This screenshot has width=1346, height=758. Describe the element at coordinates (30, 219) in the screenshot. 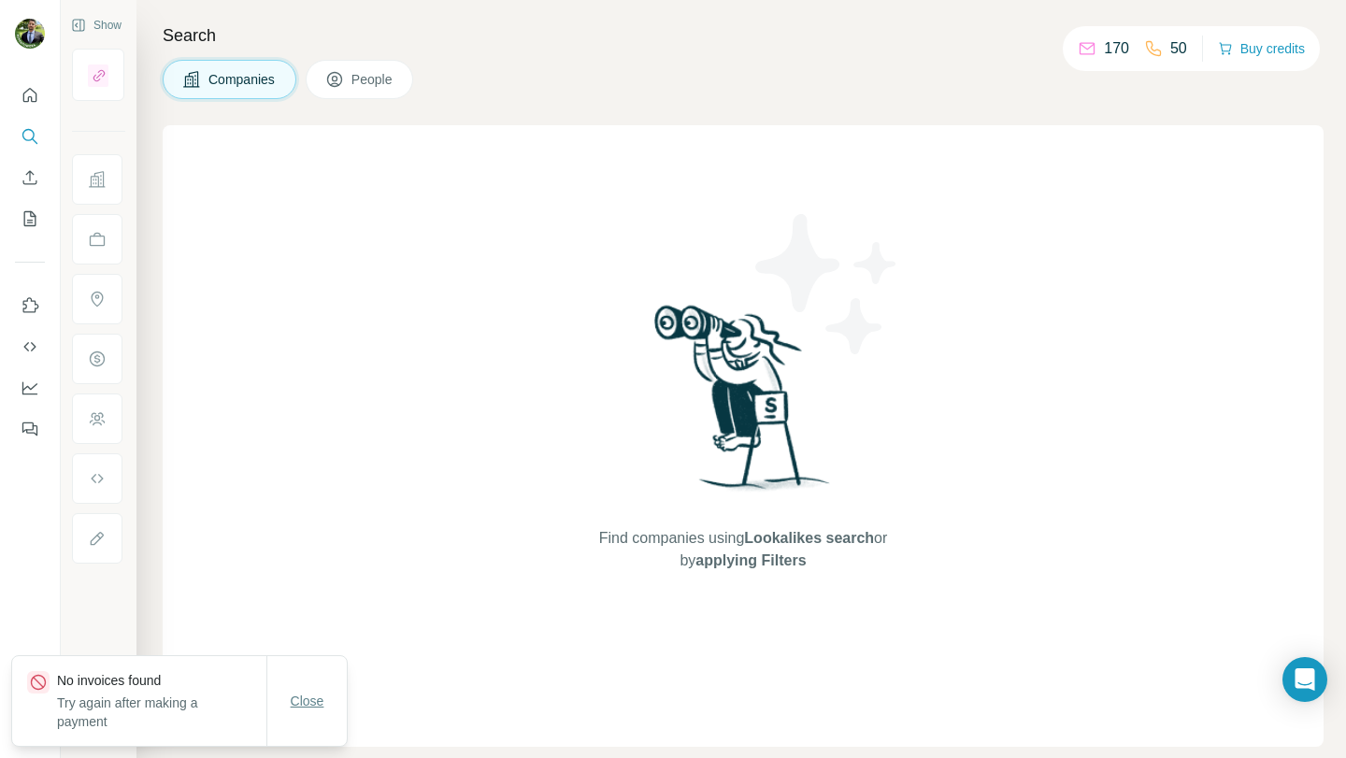

I see `button: My lists` at that location.